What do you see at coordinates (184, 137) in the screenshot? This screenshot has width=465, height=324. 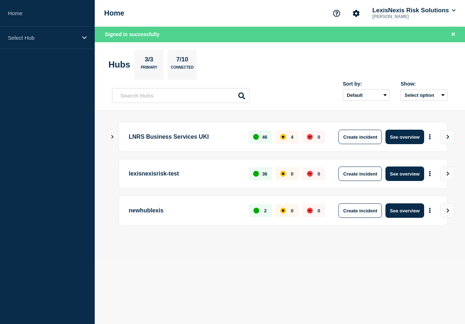 I see `p: LNRS Business Services UKI` at bounding box center [184, 137].